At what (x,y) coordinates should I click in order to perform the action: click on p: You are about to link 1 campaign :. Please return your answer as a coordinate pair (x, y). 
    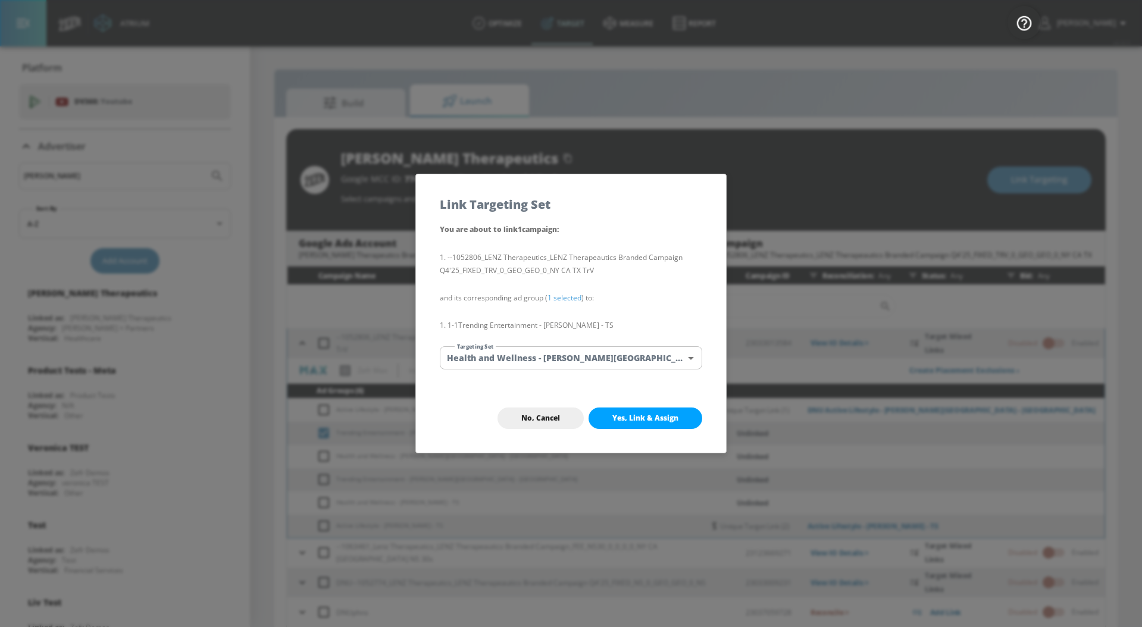
    Looking at the image, I should click on (571, 230).